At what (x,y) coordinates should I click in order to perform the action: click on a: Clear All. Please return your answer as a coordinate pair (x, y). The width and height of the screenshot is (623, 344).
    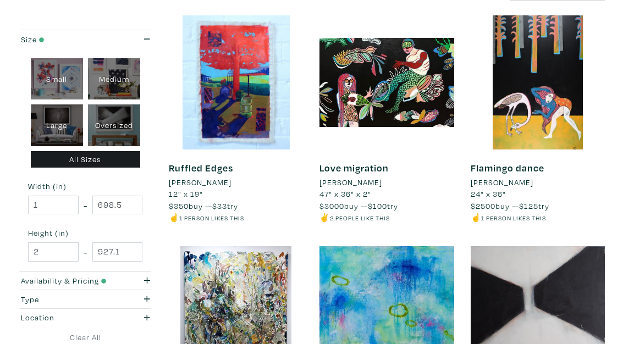
    Looking at the image, I should click on (85, 338).